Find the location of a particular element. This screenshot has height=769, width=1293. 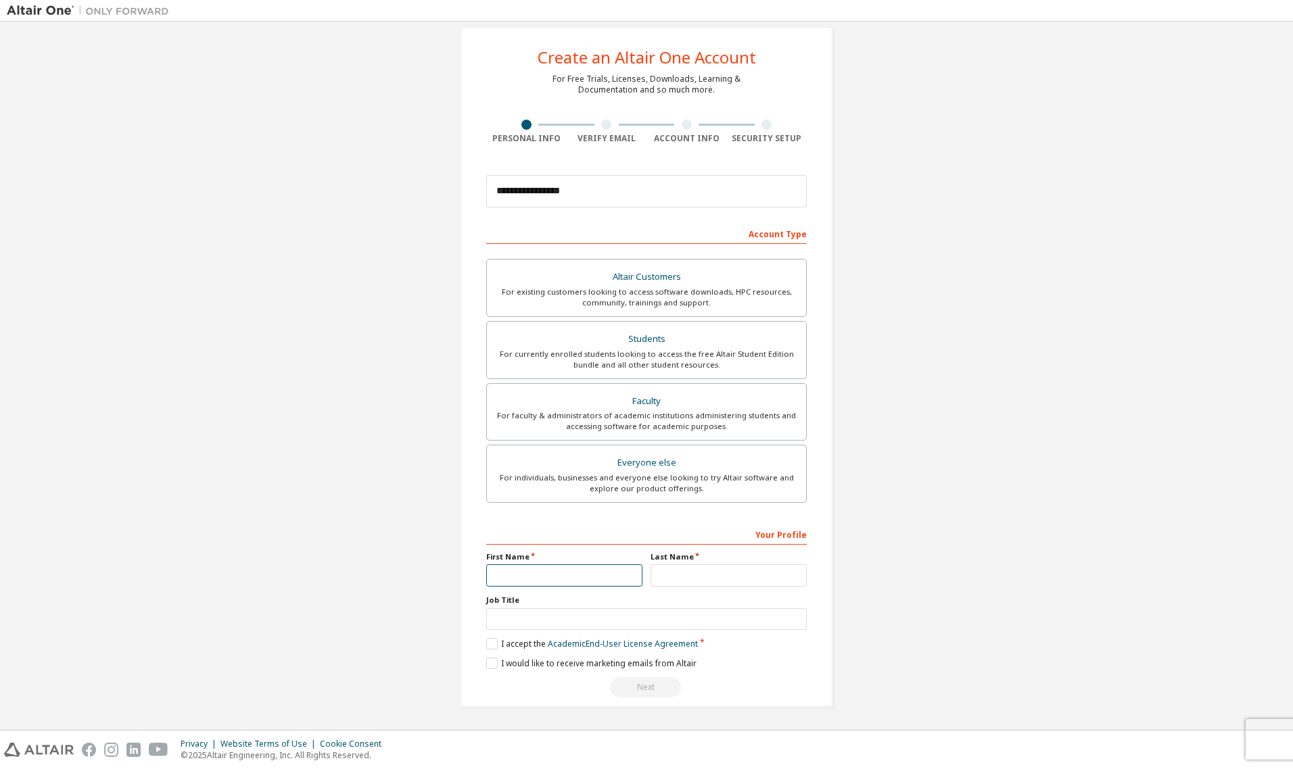

img: instagram.svg is located at coordinates (111, 750).